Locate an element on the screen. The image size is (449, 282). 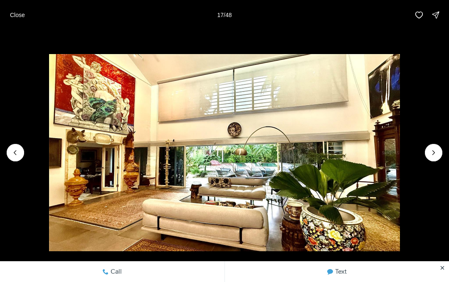
button: Close is located at coordinates (17, 15).